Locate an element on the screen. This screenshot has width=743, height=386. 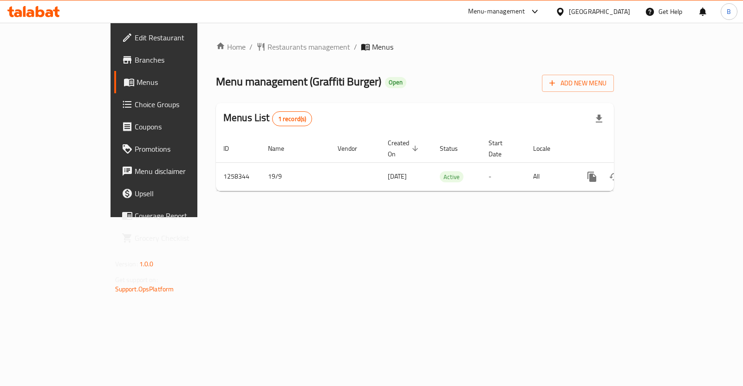
span: Vendor is located at coordinates (353, 149).